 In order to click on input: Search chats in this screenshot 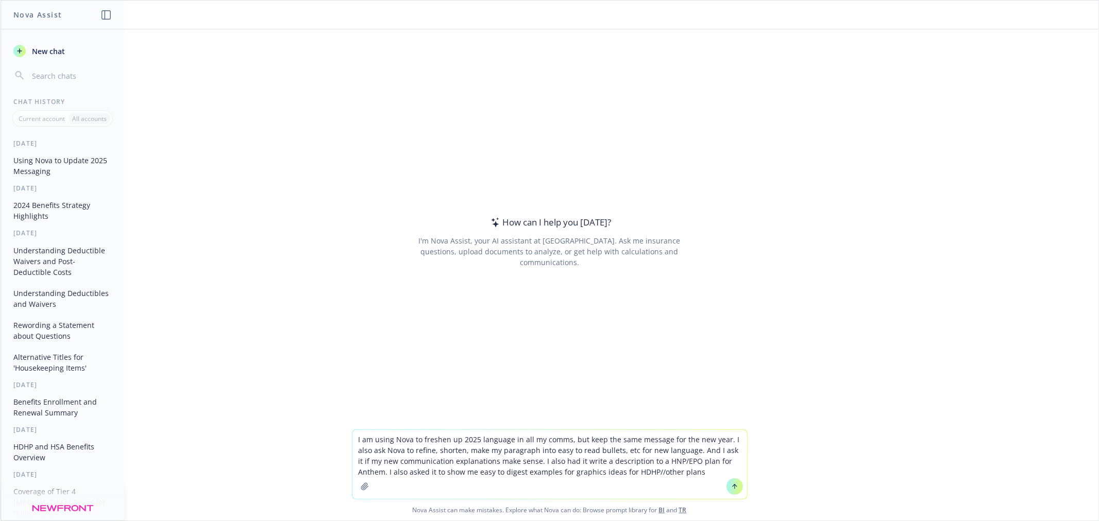, I will do `click(71, 76)`.